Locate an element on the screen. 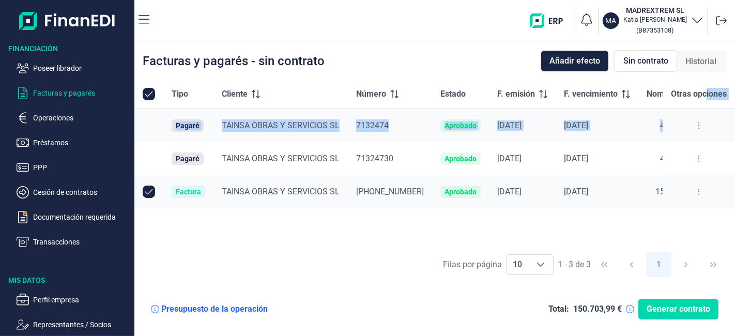 The width and height of the screenshot is (735, 336). p: Facturas y pagarés is located at coordinates (82, 93).